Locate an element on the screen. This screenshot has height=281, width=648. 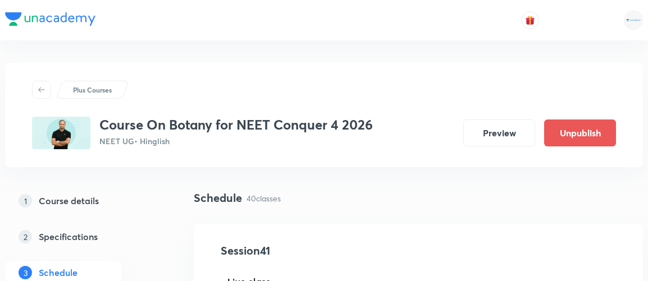
button: Unpublish is located at coordinates (580, 133).